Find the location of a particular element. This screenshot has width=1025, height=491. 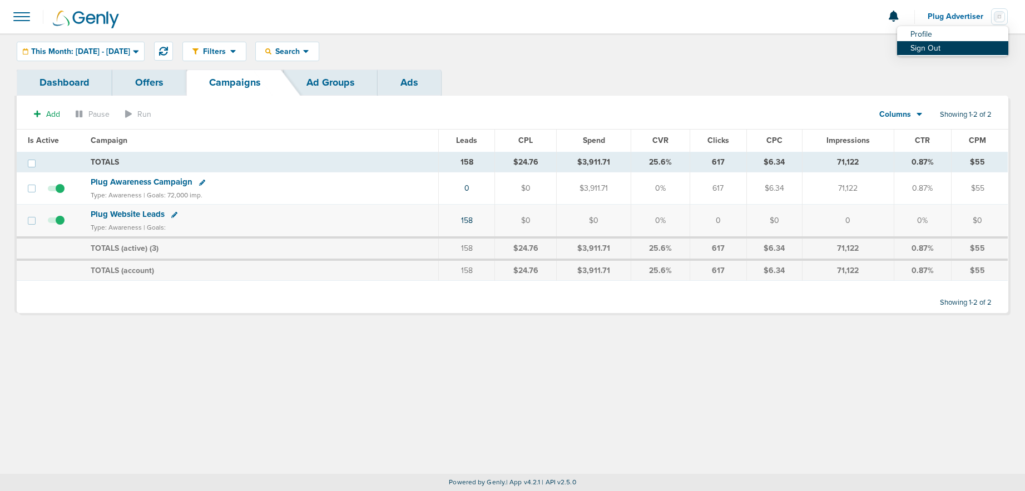

span: Profile is located at coordinates (921, 34).